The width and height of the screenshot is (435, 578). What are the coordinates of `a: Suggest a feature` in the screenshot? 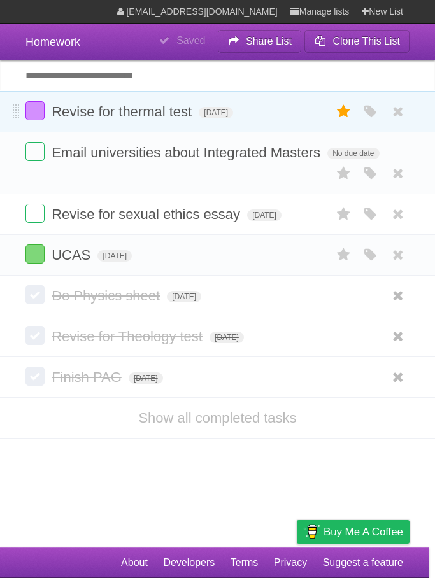 It's located at (363, 563).